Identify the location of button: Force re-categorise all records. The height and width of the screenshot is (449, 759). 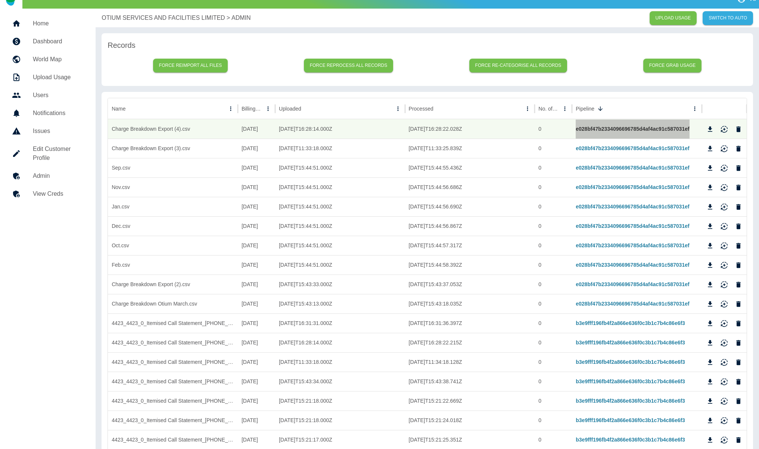
(518, 65).